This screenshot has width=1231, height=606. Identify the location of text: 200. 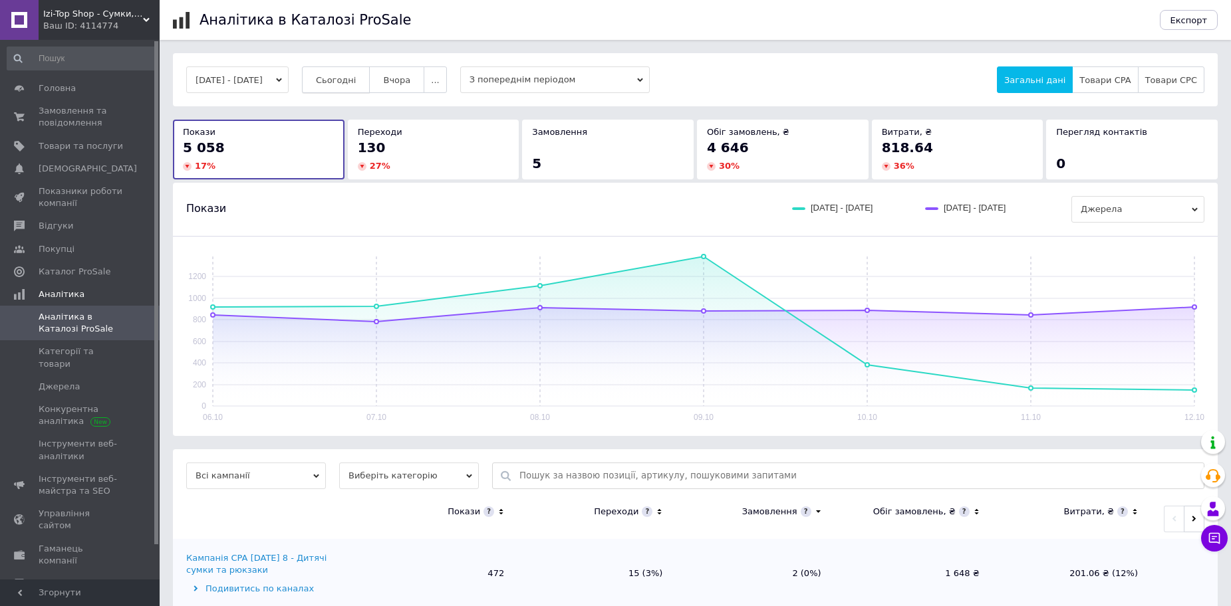
(199, 385).